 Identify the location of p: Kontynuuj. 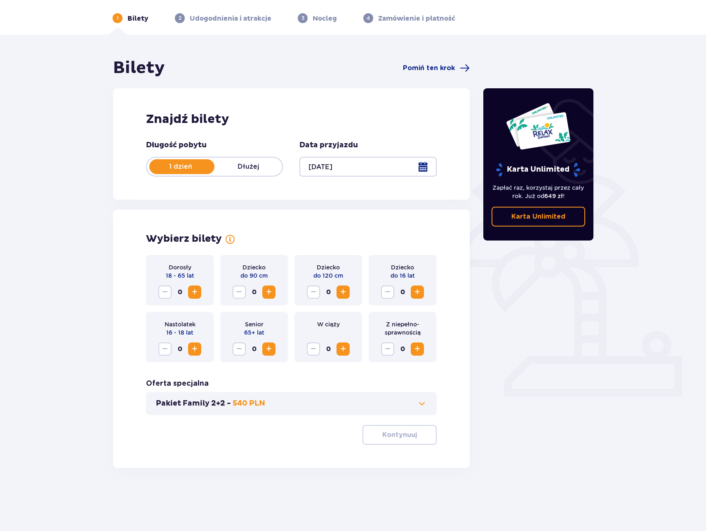
(400, 435).